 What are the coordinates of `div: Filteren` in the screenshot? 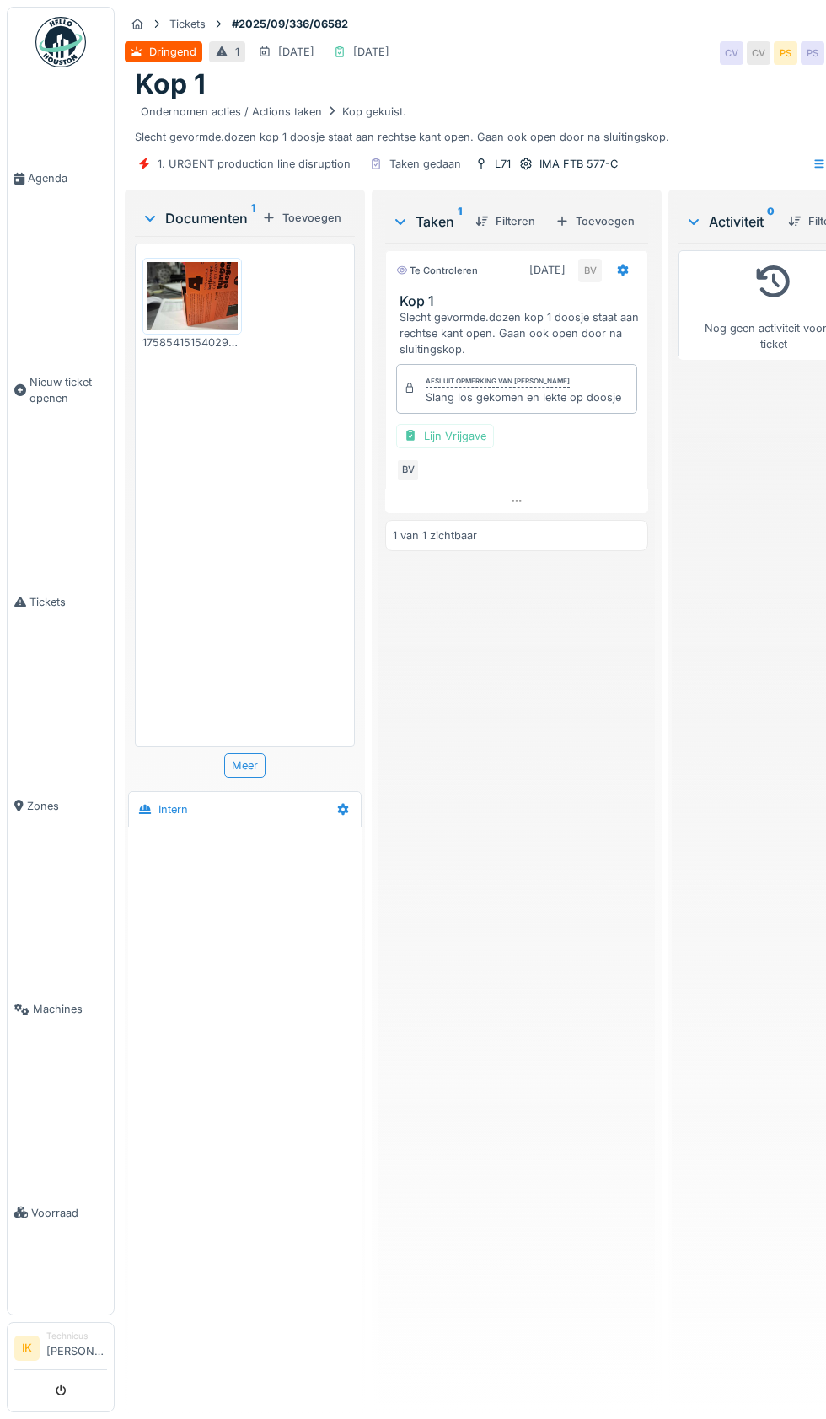 It's located at (505, 221).